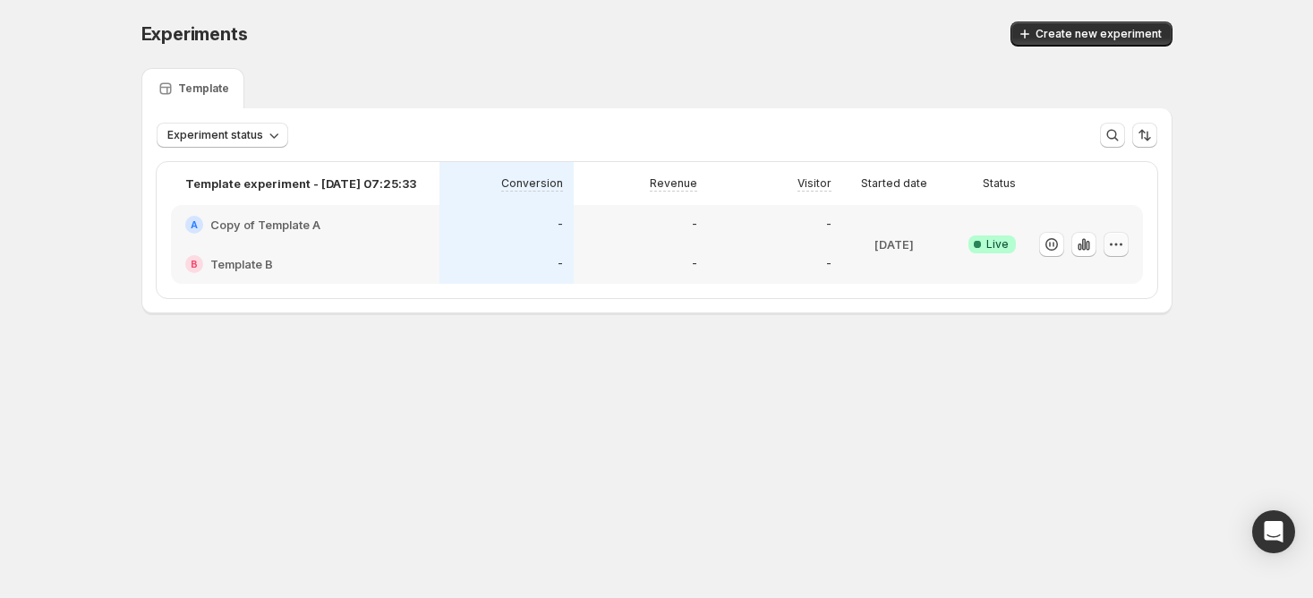 The height and width of the screenshot is (598, 1313). I want to click on p: Started date, so click(894, 183).